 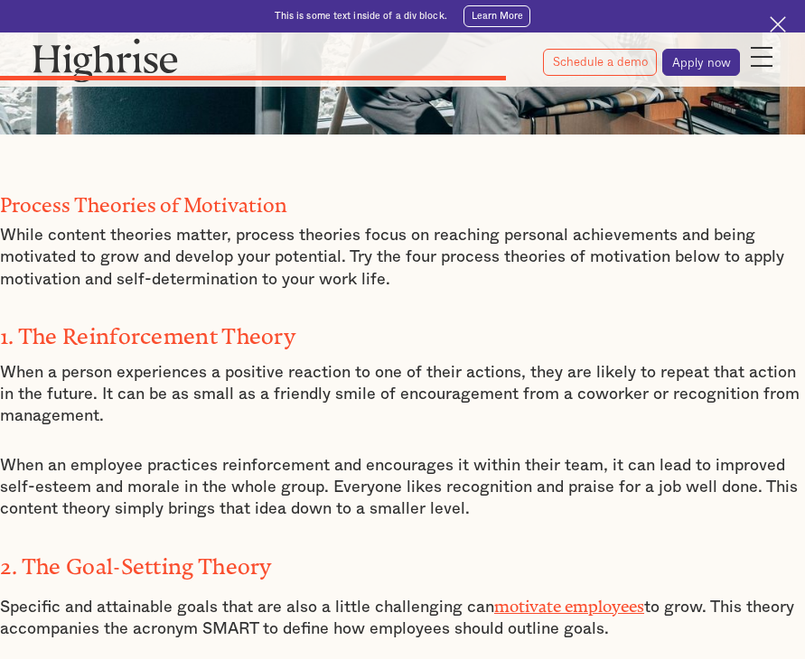 What do you see at coordinates (600, 62) in the screenshot?
I see `a: Schedule a demo` at bounding box center [600, 62].